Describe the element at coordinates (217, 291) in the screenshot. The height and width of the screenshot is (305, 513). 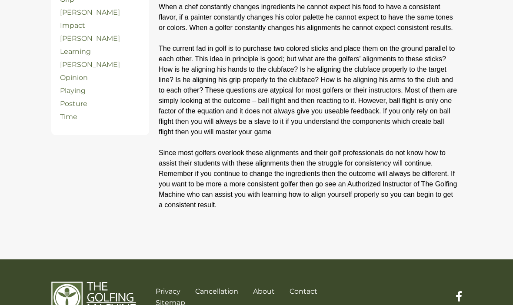
I see `a: Cancellation` at that location.